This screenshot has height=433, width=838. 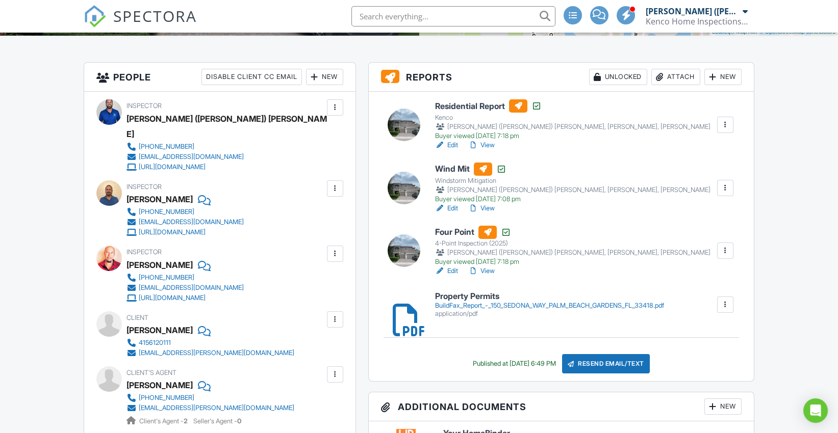 I want to click on a: 4156120111, so click(x=210, y=343).